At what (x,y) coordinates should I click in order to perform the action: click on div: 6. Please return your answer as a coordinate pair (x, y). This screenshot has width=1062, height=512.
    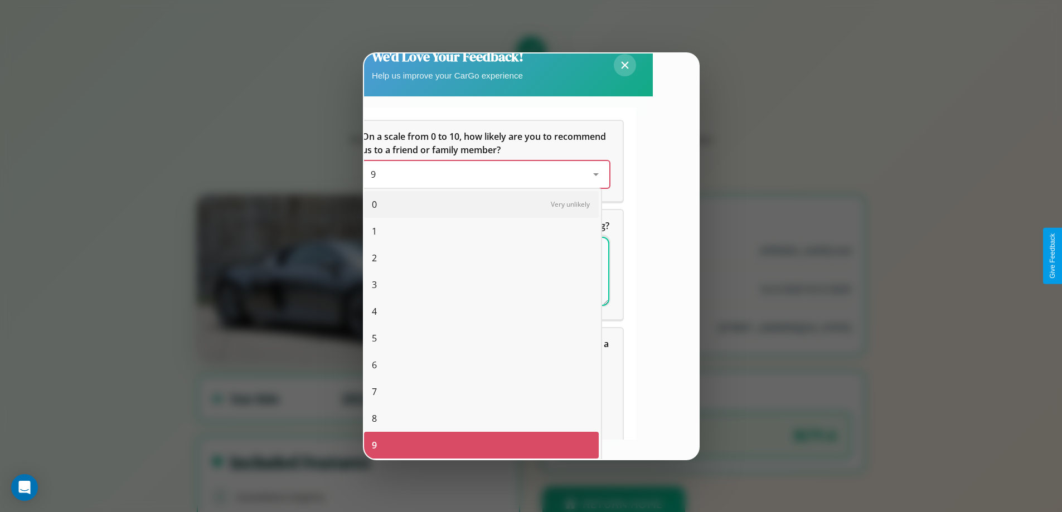
    Looking at the image, I should click on (481, 365).